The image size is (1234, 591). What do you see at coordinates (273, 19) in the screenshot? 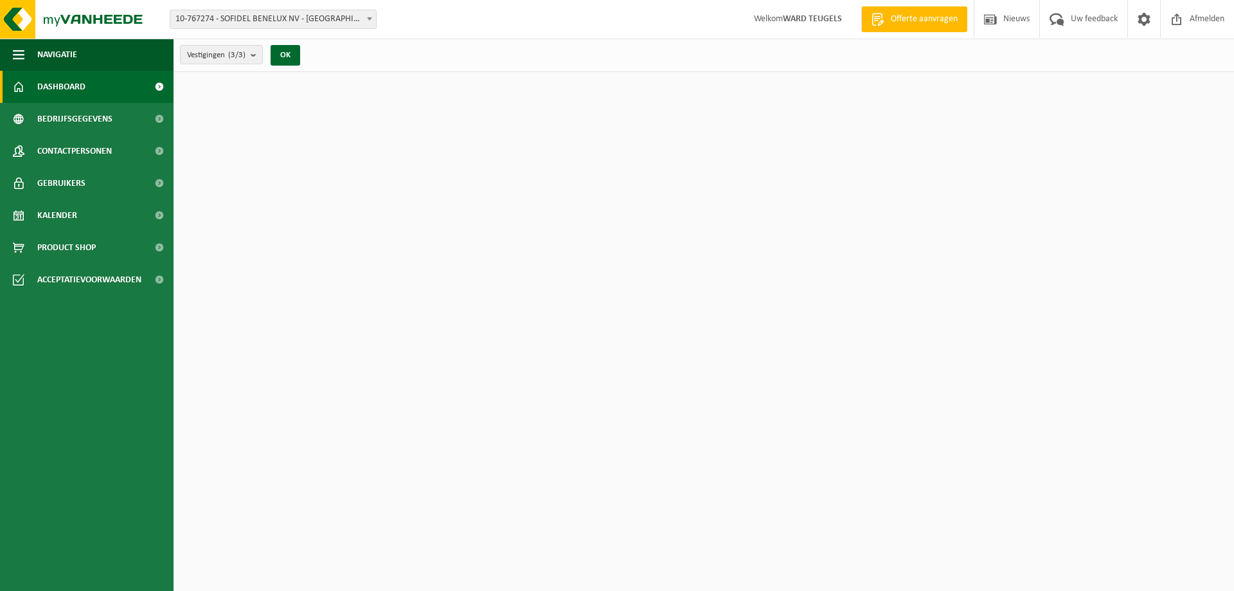
I see `span: 10-767274 - SOFIDEL BENELUX NV - DUFFEL` at bounding box center [273, 19].